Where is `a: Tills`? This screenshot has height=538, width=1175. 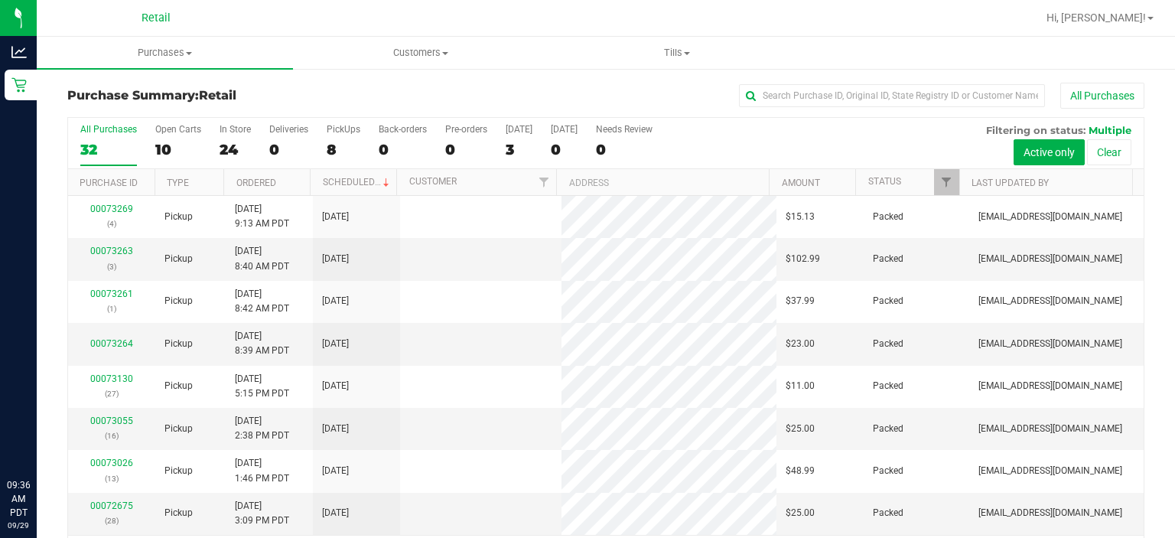
a: Tills is located at coordinates (677, 53).